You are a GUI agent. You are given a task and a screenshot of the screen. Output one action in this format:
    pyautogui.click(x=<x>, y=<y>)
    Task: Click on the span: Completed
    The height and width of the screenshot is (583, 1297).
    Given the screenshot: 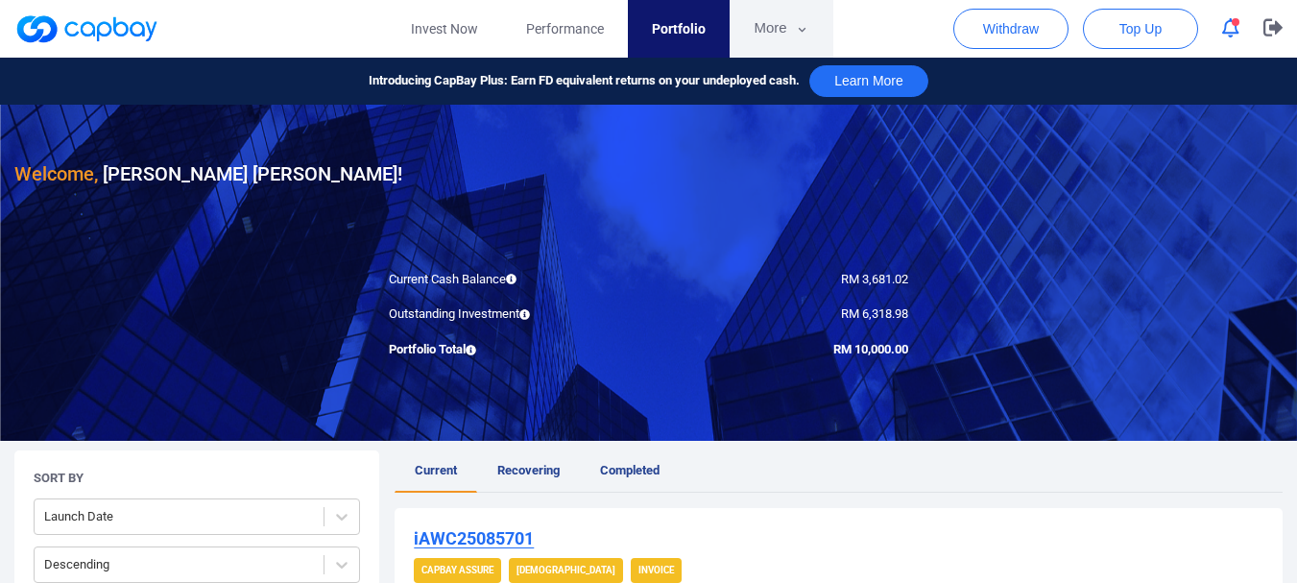 What is the action you would take?
    pyautogui.click(x=630, y=469)
    